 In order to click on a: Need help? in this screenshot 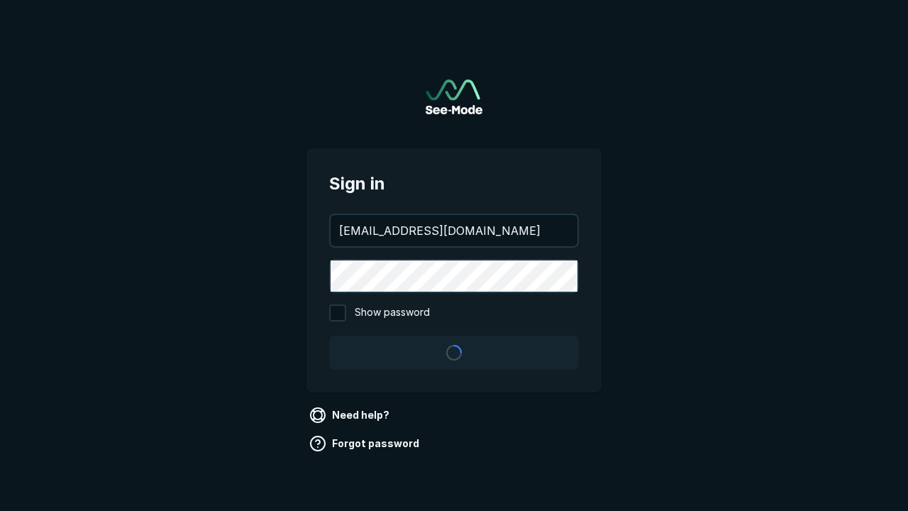, I will do `click(350, 415)`.